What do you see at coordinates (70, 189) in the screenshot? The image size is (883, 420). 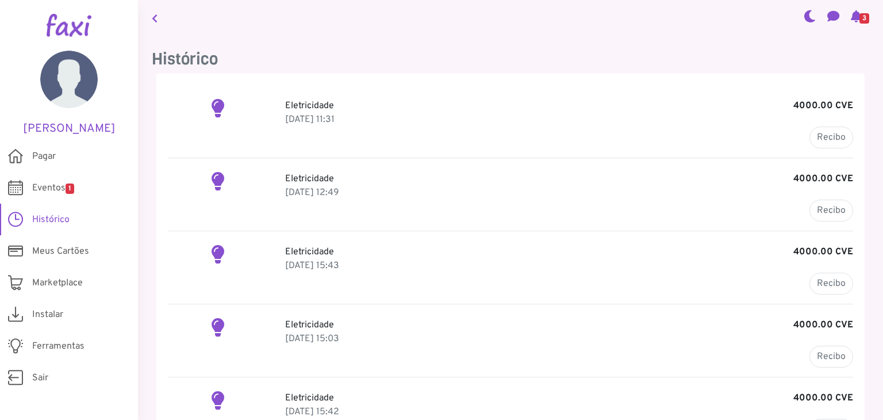 I see `span: 1` at bounding box center [70, 189].